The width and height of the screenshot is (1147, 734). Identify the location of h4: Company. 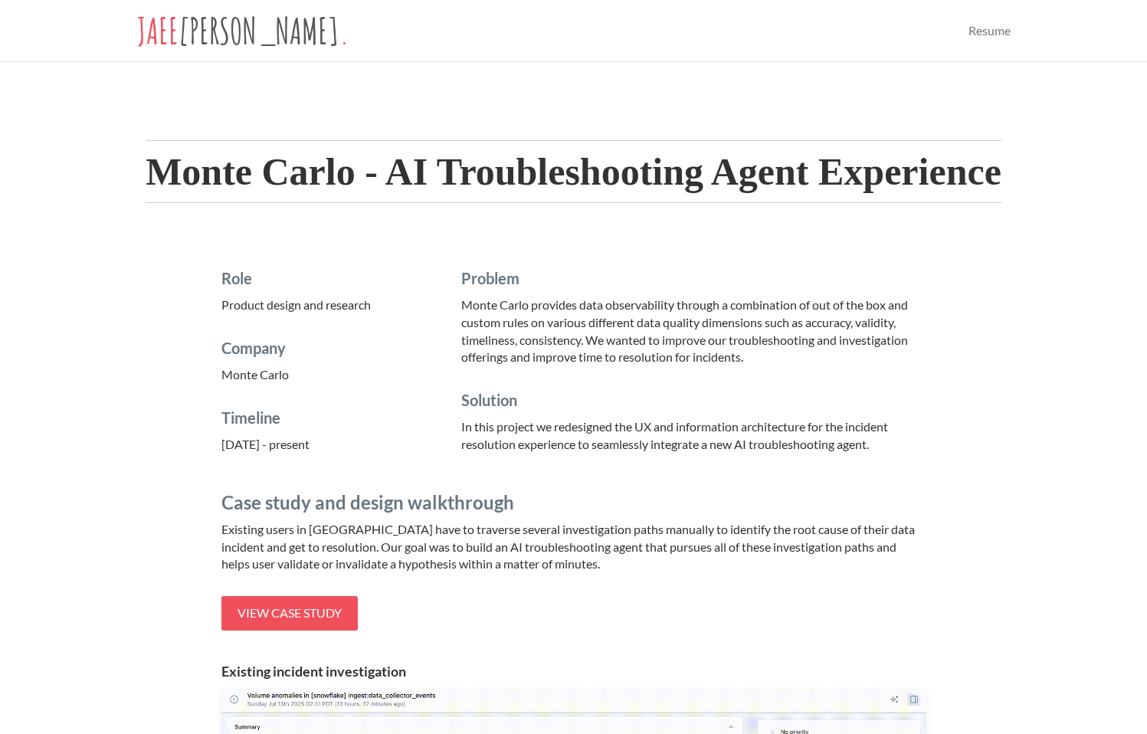
(336, 348).